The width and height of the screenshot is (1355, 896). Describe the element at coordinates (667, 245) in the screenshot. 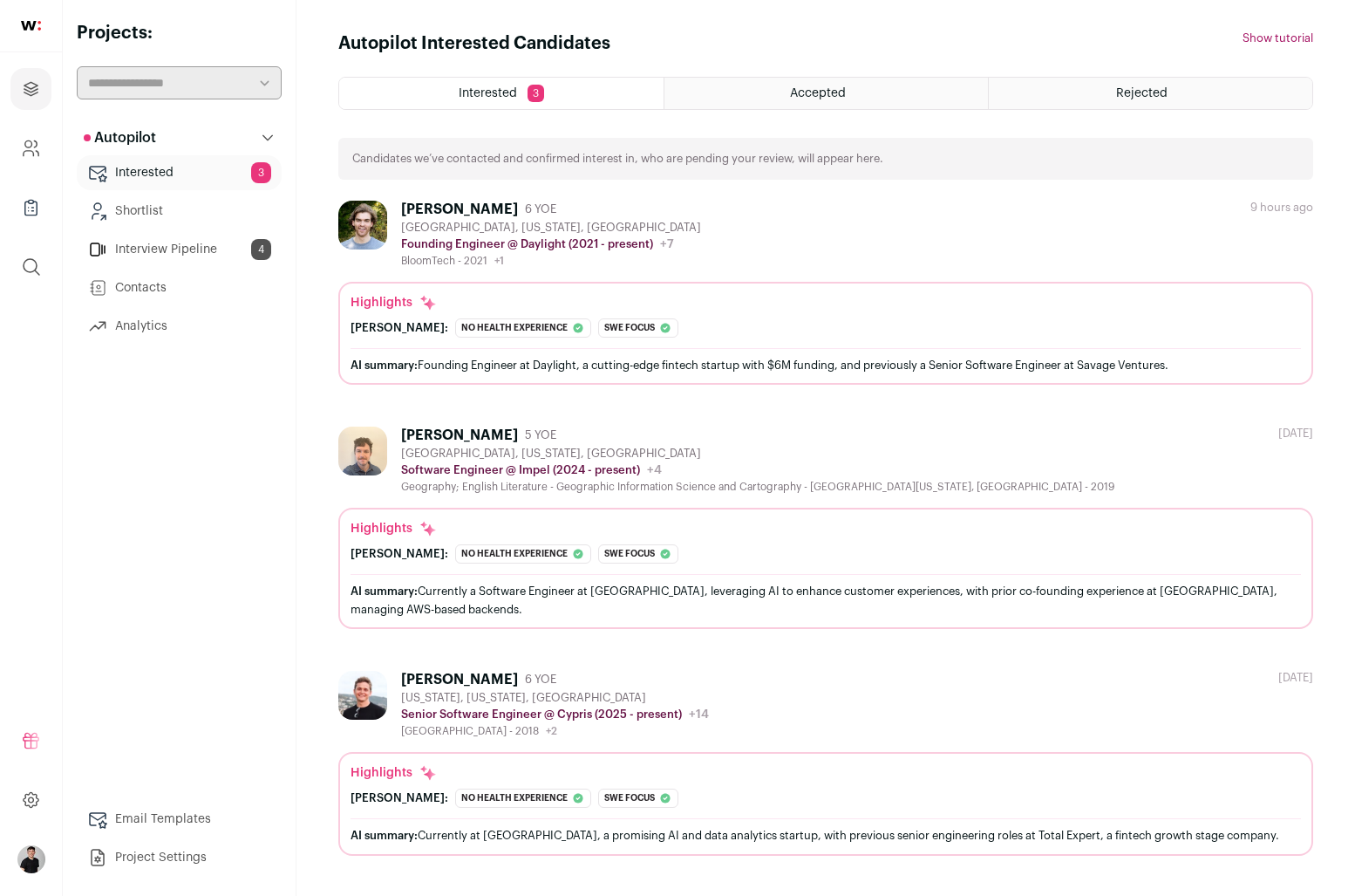

I see `span: +7` at that location.